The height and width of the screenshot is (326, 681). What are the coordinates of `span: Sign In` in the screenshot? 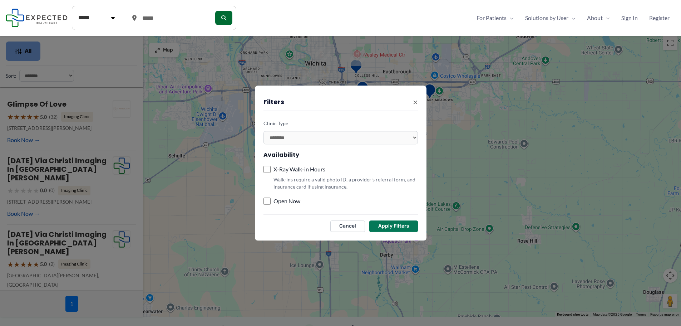 It's located at (630, 18).